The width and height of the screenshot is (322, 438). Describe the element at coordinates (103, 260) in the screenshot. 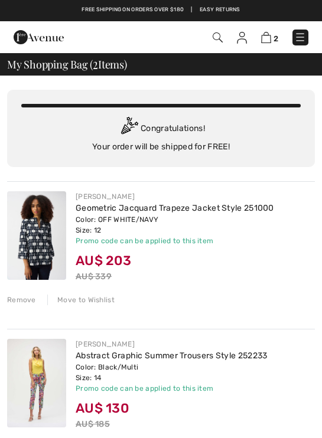

I see `span: AU$ 203` at that location.